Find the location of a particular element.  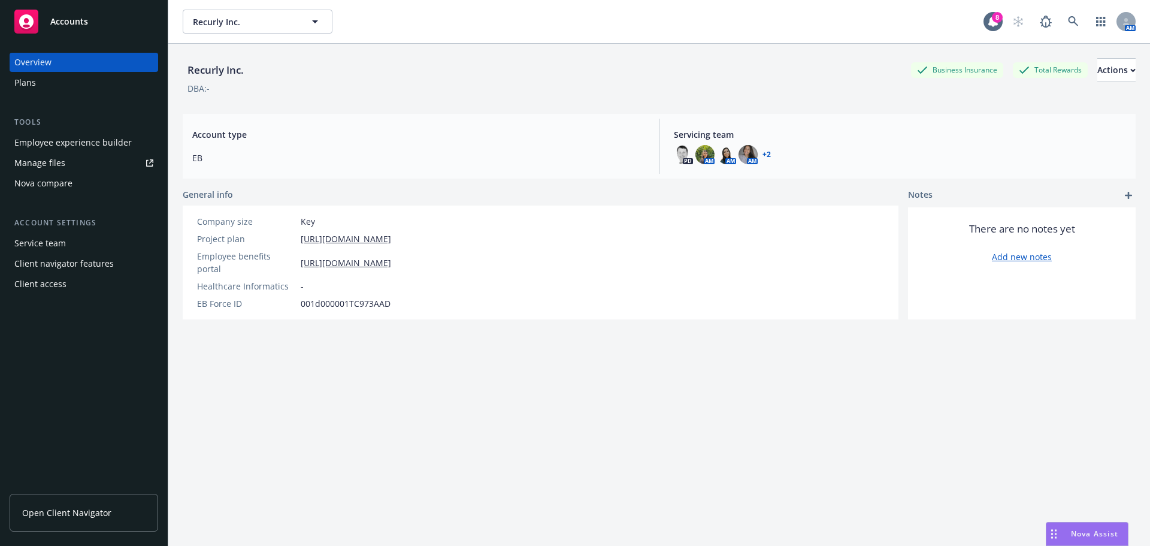

a: Nova compare is located at coordinates (84, 183).